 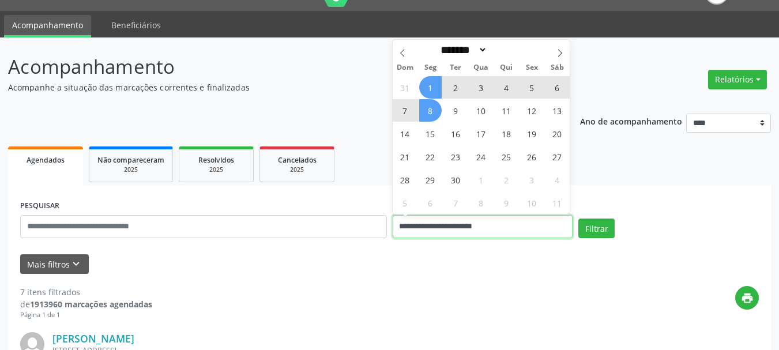 I want to click on span: Setembro 8, 2025, so click(x=430, y=110).